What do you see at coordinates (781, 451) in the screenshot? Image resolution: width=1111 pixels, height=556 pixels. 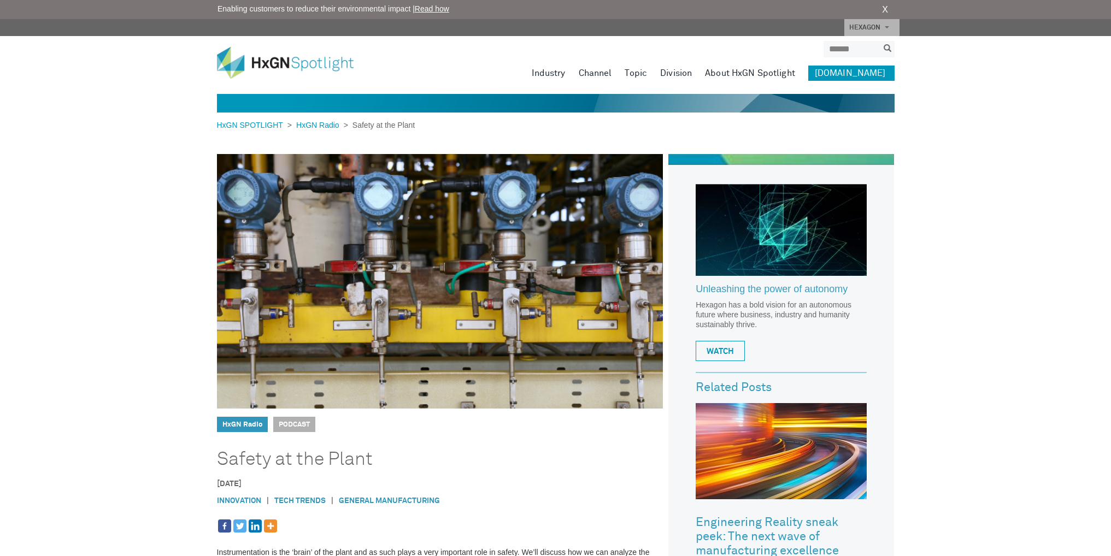 I see `img: Engineering Reality sneak peek: The next wave of manufacturing excellence` at bounding box center [781, 451].